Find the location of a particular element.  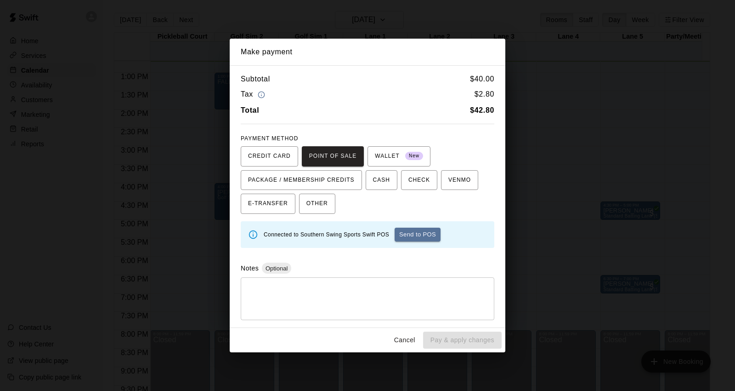

b: $ 42.80 is located at coordinates (482, 110).